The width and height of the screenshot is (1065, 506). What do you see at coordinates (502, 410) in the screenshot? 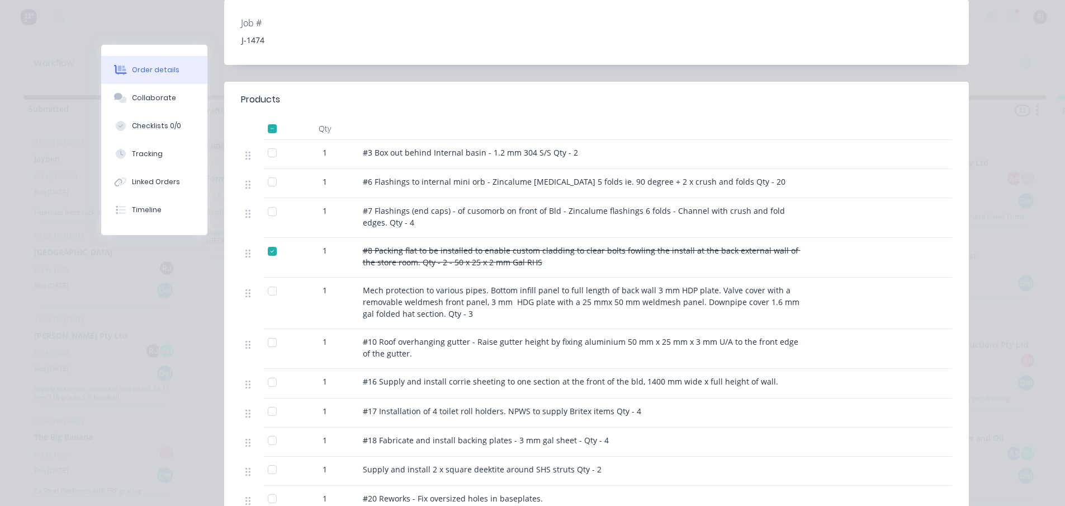
I see `span: #17 Installation of 4 toilet roll holders. NPWS to supply Britex items Qty - 4` at bounding box center [502, 410].